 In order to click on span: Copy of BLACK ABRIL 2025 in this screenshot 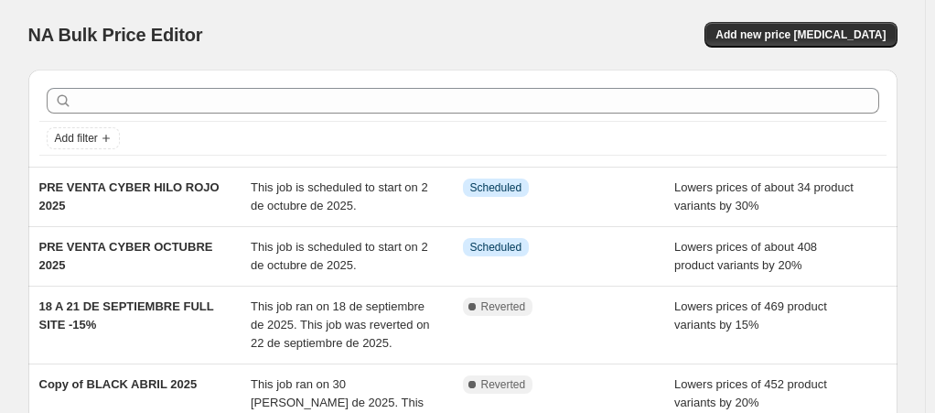, I will do `click(118, 383)`.